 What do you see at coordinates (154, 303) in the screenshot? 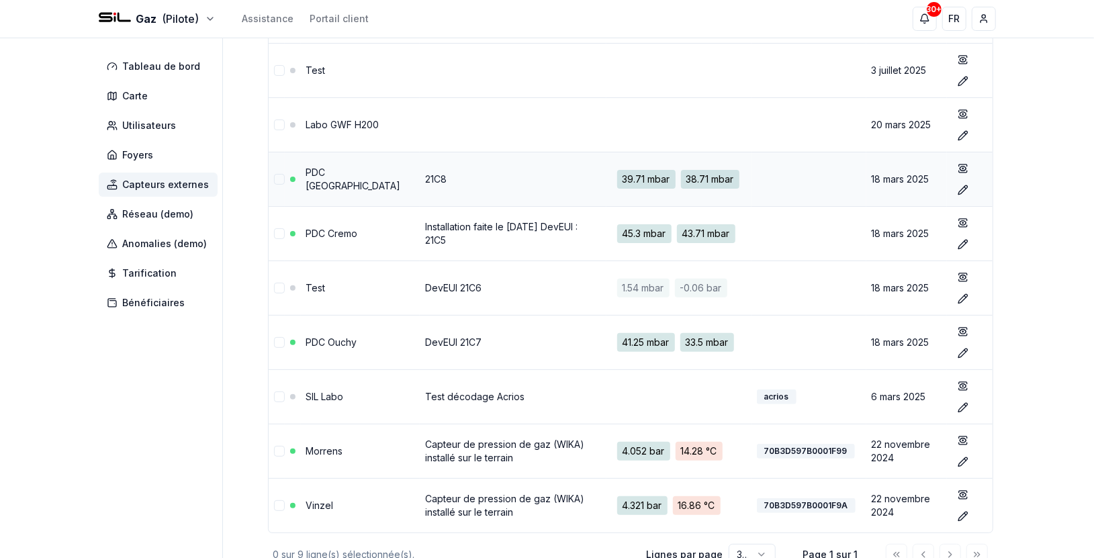
I see `span: Bénéficiaires` at bounding box center [154, 303].